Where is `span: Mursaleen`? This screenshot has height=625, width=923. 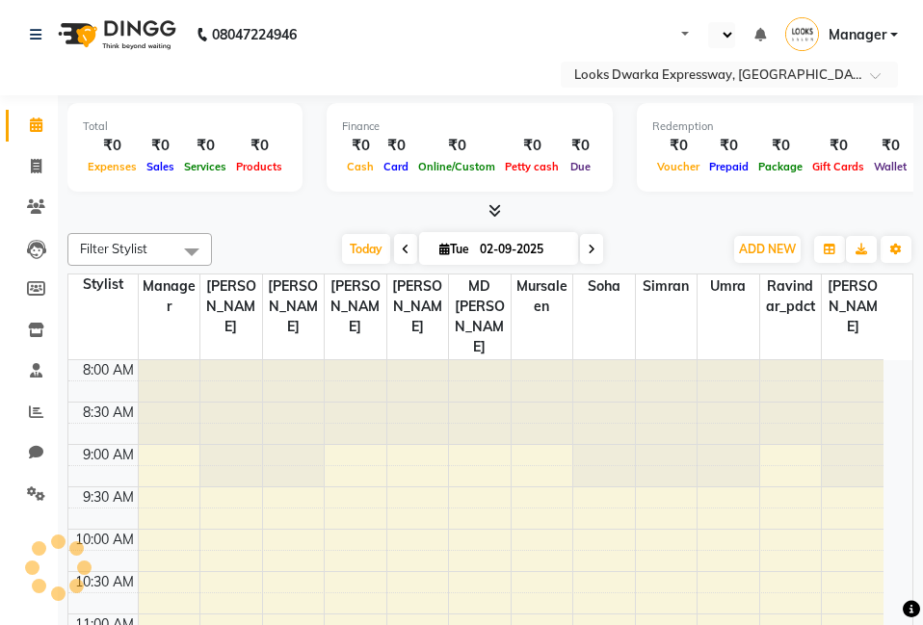
span: Mursaleen is located at coordinates (542, 297).